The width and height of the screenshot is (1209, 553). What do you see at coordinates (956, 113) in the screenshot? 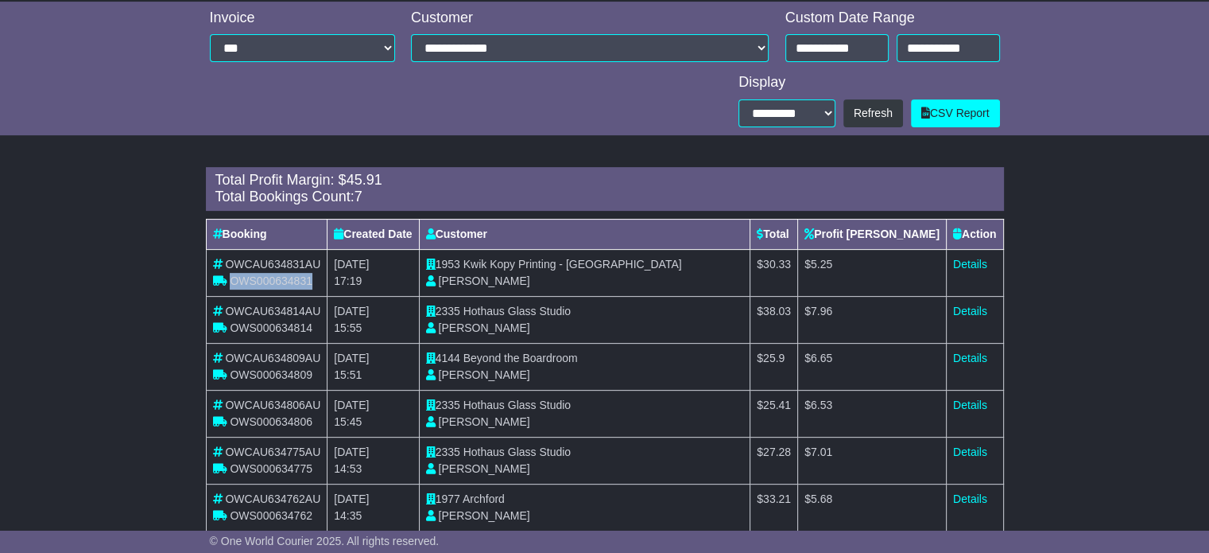
I see `a: CSV Report` at bounding box center [956, 113].